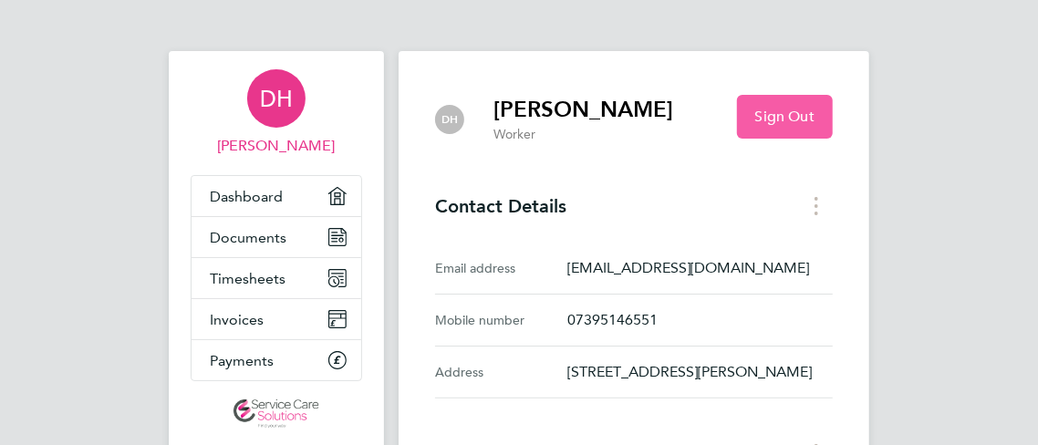  I want to click on p: 07395146551, so click(700, 320).